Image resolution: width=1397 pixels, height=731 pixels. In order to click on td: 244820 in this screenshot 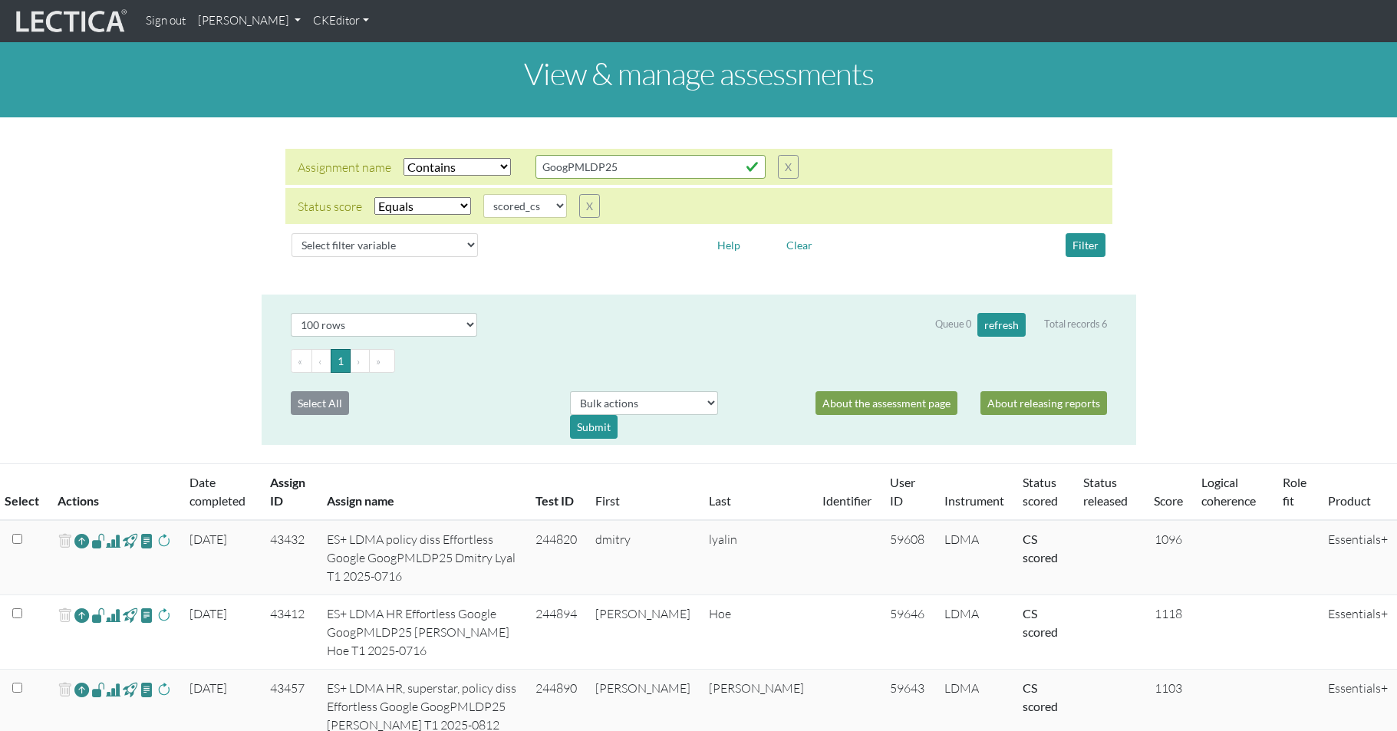, I will do `click(556, 558)`.